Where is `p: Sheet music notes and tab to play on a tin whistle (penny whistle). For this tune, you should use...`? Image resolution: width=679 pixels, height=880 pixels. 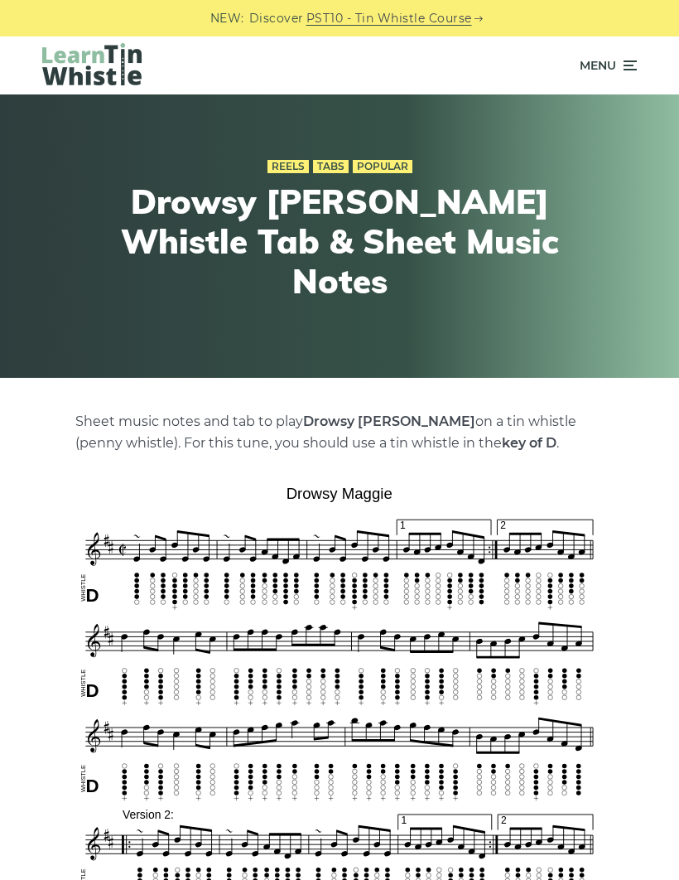
p: Sheet music notes and tab to play on a tin whistle (penny whistle). For this tune, you should use... is located at coordinates (340, 432).